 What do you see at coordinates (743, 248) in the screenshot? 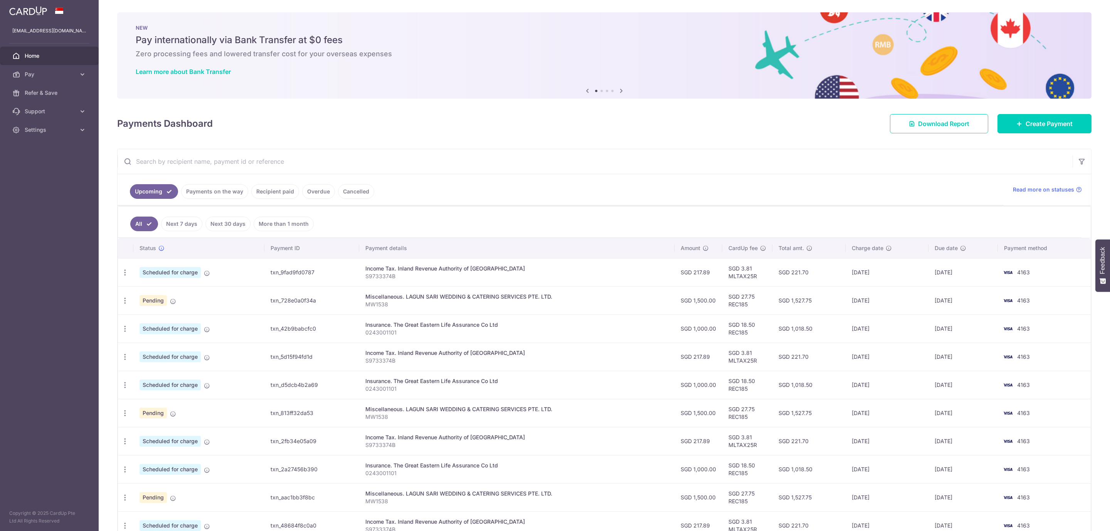
I see `span: CardUp fee` at bounding box center [743, 248].